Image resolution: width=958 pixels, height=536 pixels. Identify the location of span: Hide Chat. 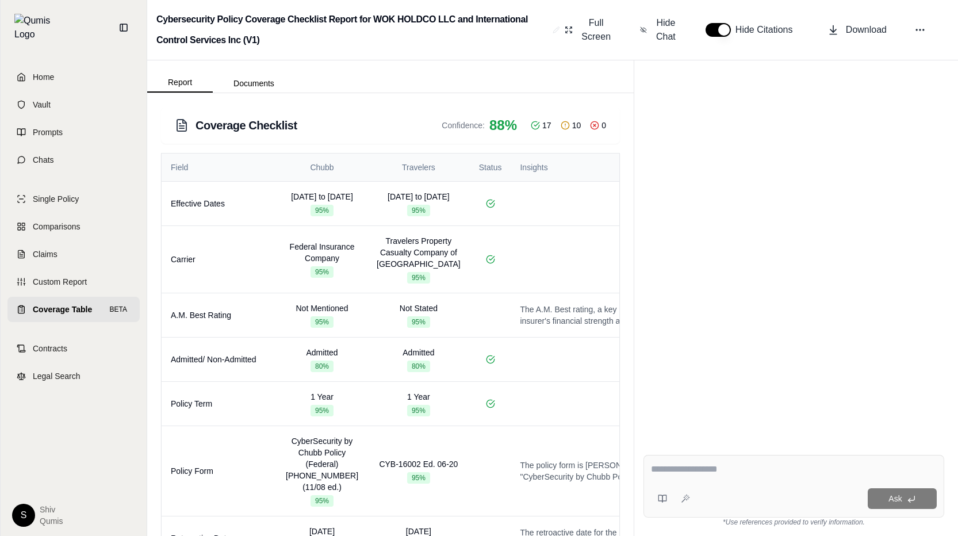
(666, 30).